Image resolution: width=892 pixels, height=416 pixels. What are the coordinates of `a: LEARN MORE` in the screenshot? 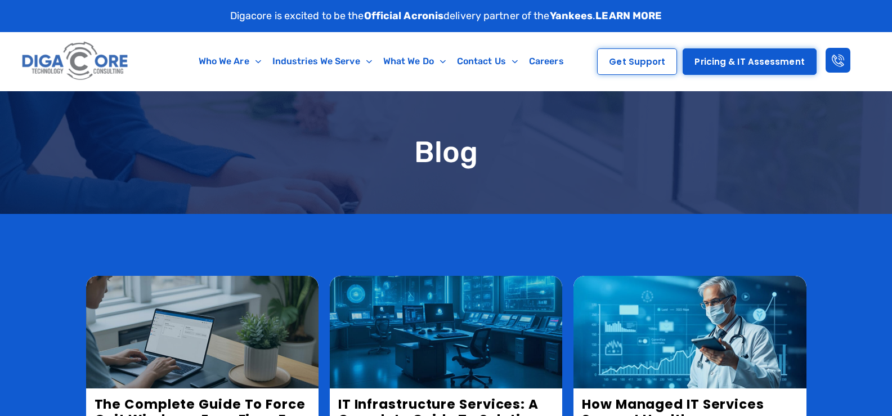 It's located at (629, 16).